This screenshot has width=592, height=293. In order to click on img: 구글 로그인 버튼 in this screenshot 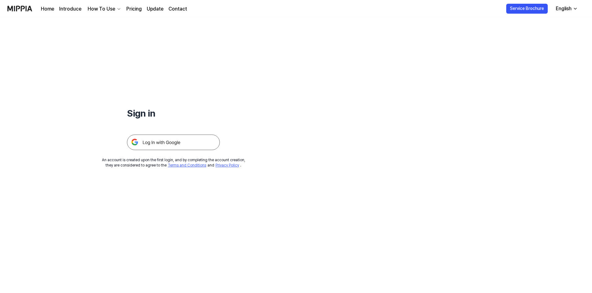, I will do `click(173, 142)`.